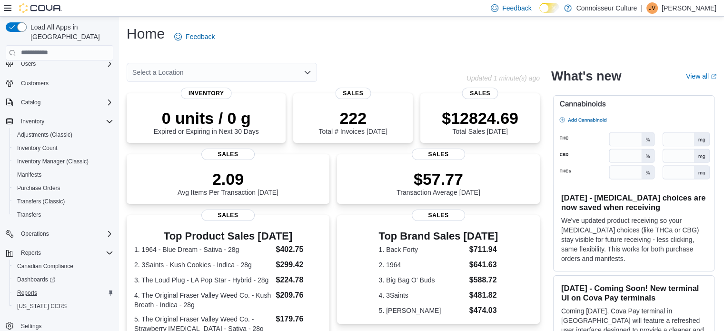 Image resolution: width=724 pixels, height=331 pixels. What do you see at coordinates (422, 265) in the screenshot?
I see `dt: 2. 1964` at bounding box center [422, 265].